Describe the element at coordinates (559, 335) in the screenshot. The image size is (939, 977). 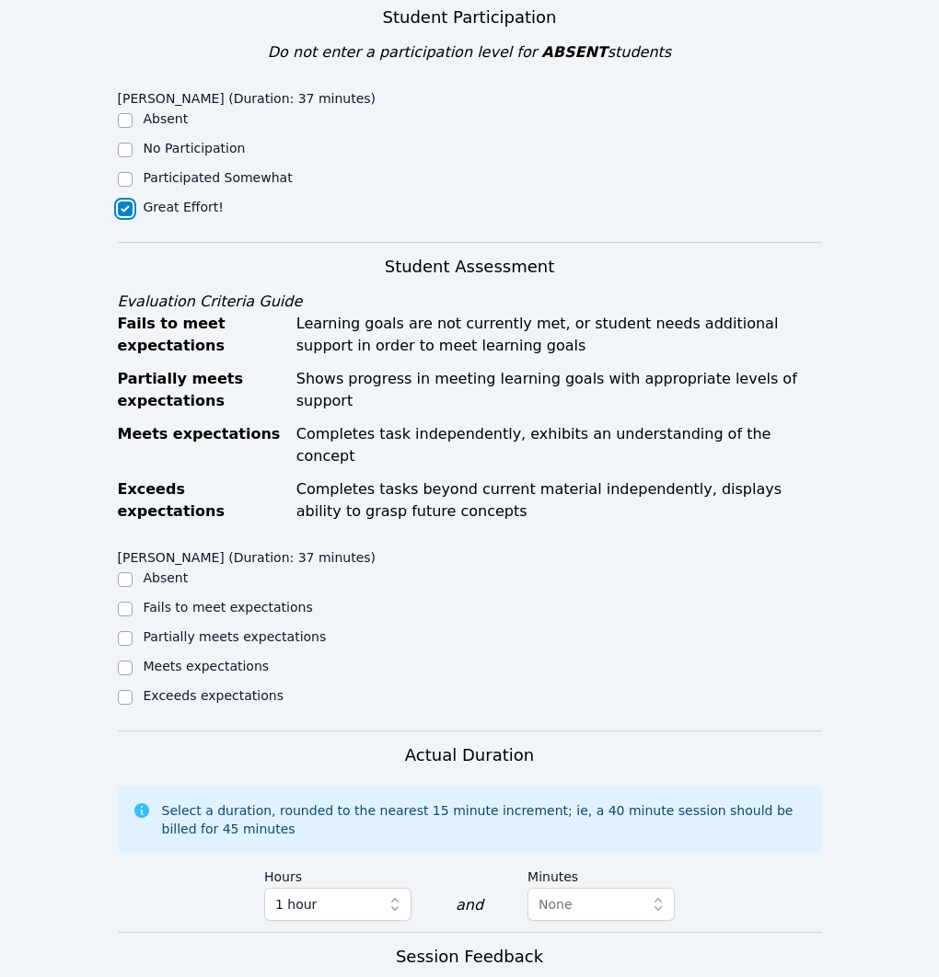
I see `div: Learning goals are not currently met, or student needs additional support in order to meet learni...` at that location.